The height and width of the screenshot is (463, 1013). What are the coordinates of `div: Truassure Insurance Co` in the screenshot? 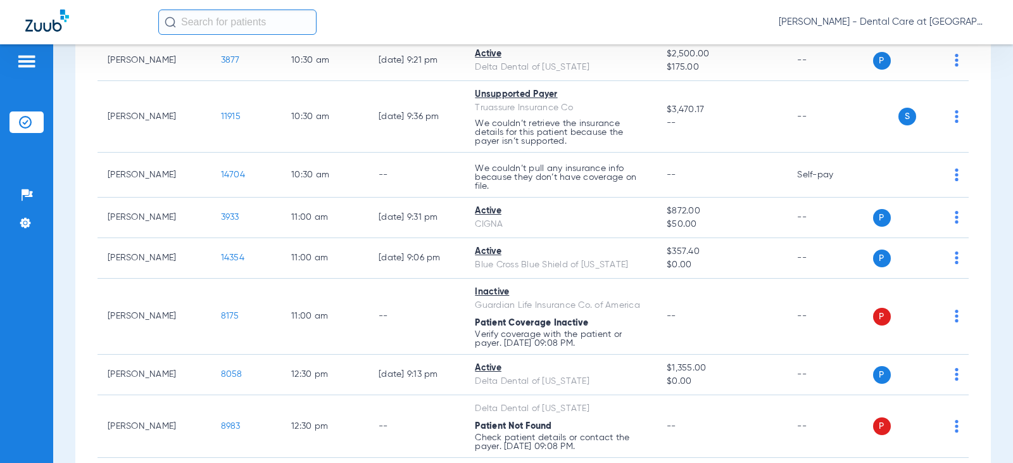 It's located at (561, 108).